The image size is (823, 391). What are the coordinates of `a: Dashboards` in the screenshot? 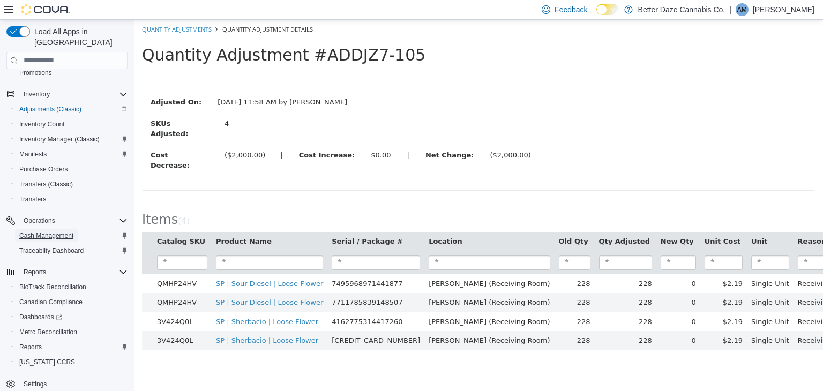 It's located at (71, 317).